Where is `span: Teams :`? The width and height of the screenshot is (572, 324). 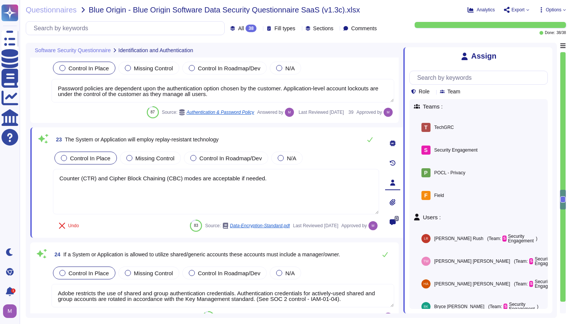
span: Teams : is located at coordinates (479, 106).